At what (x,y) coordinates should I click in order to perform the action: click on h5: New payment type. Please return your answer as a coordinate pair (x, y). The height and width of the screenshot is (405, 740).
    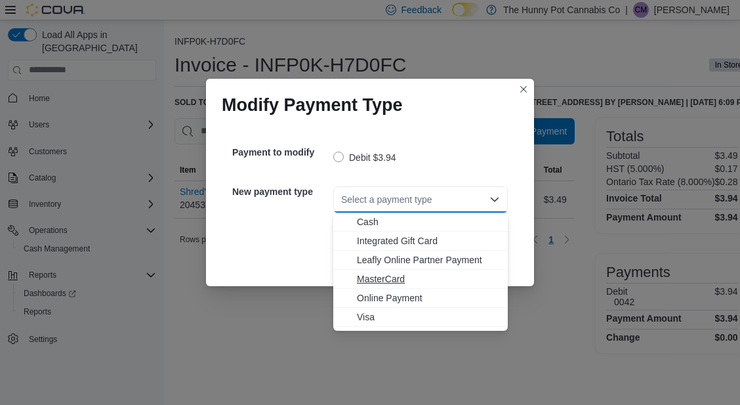
    Looking at the image, I should click on (281, 191).